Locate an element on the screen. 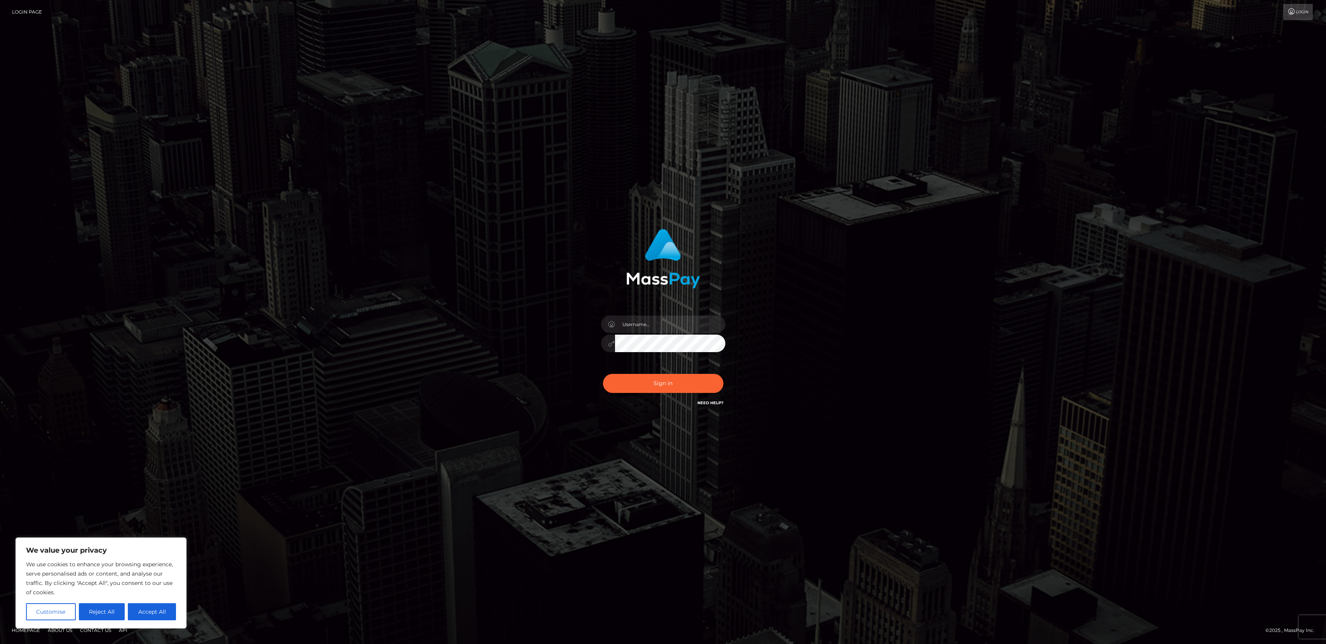 The width and height of the screenshot is (1326, 644). a: Homepage is located at coordinates (26, 630).